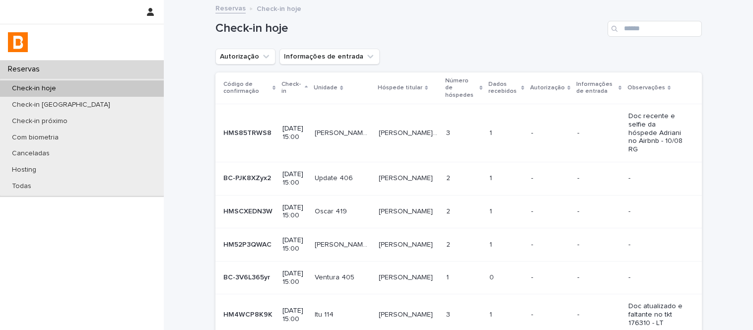 Image resolution: width=753 pixels, height=330 pixels. I want to click on p: Edvania Carvalho, so click(407, 314).